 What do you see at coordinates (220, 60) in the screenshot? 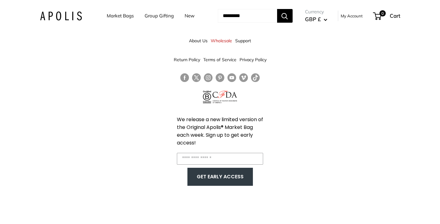
I see `a: Terms of Service` at bounding box center [220, 60].